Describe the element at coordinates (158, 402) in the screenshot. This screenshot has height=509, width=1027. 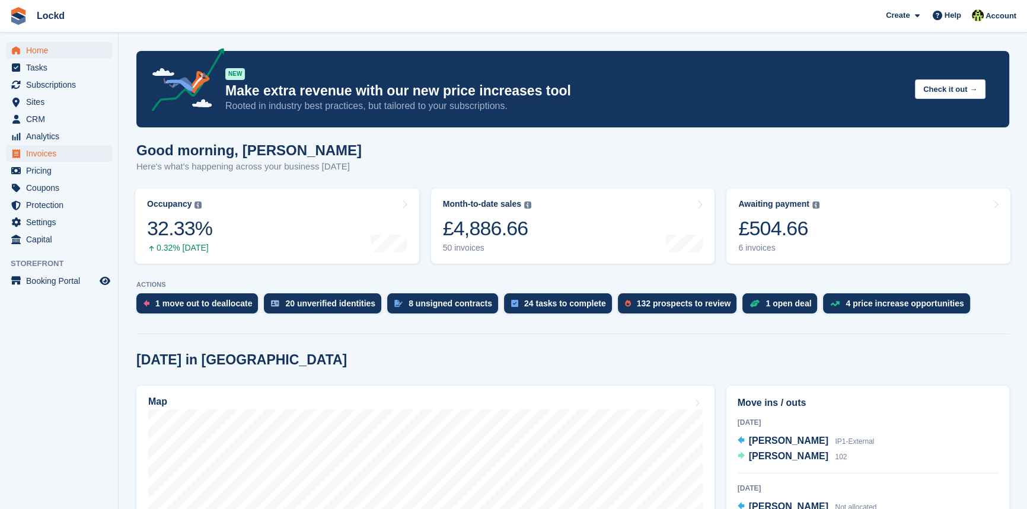
I see `h2: Map` at that location.